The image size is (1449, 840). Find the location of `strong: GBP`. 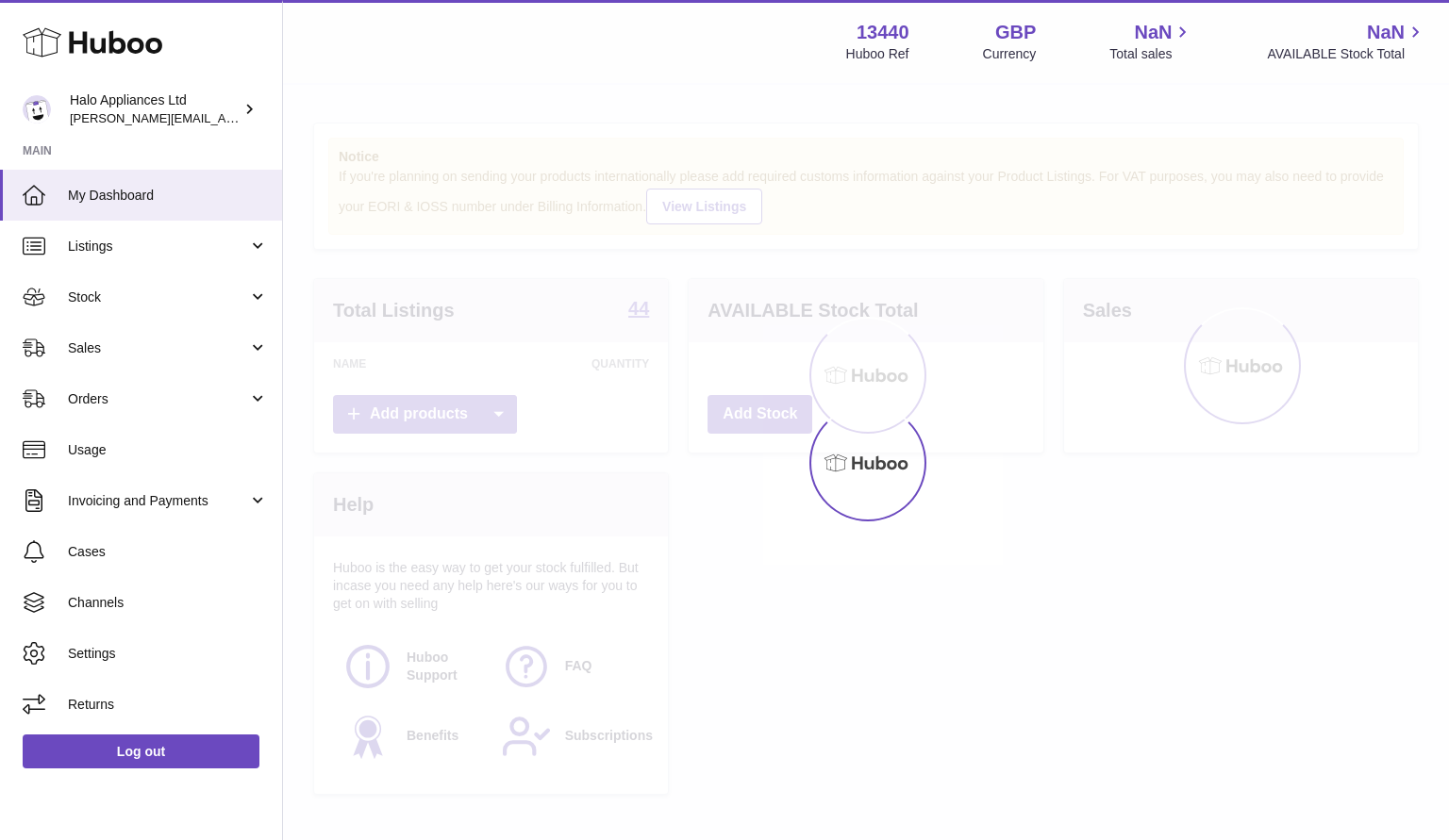

strong: GBP is located at coordinates (1015, 32).